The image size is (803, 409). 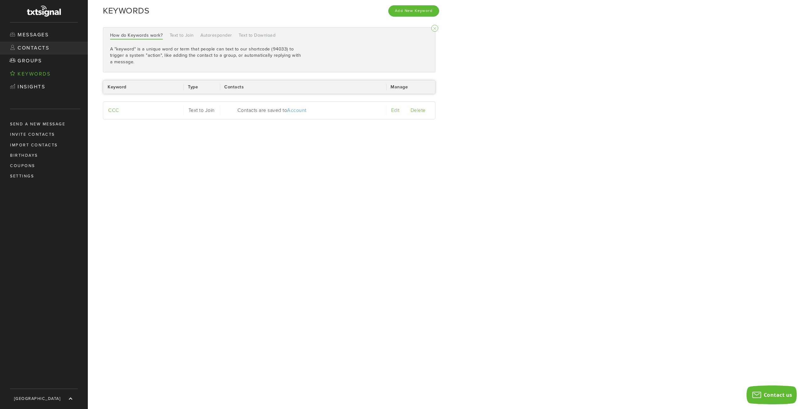 I want to click on a: Delete, so click(x=420, y=110).